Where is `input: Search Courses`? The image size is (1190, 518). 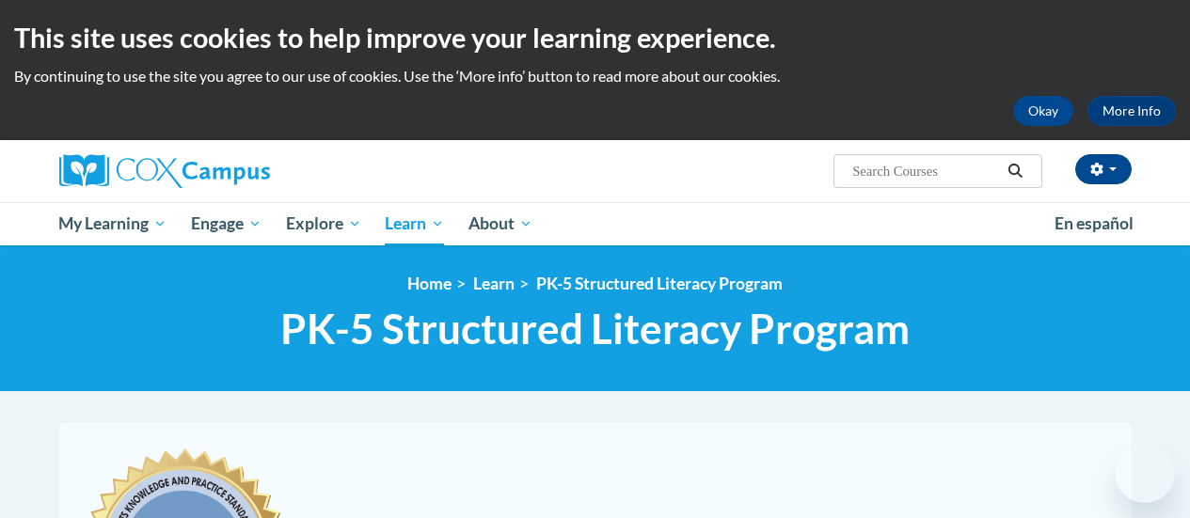 input: Search Courses is located at coordinates (926, 171).